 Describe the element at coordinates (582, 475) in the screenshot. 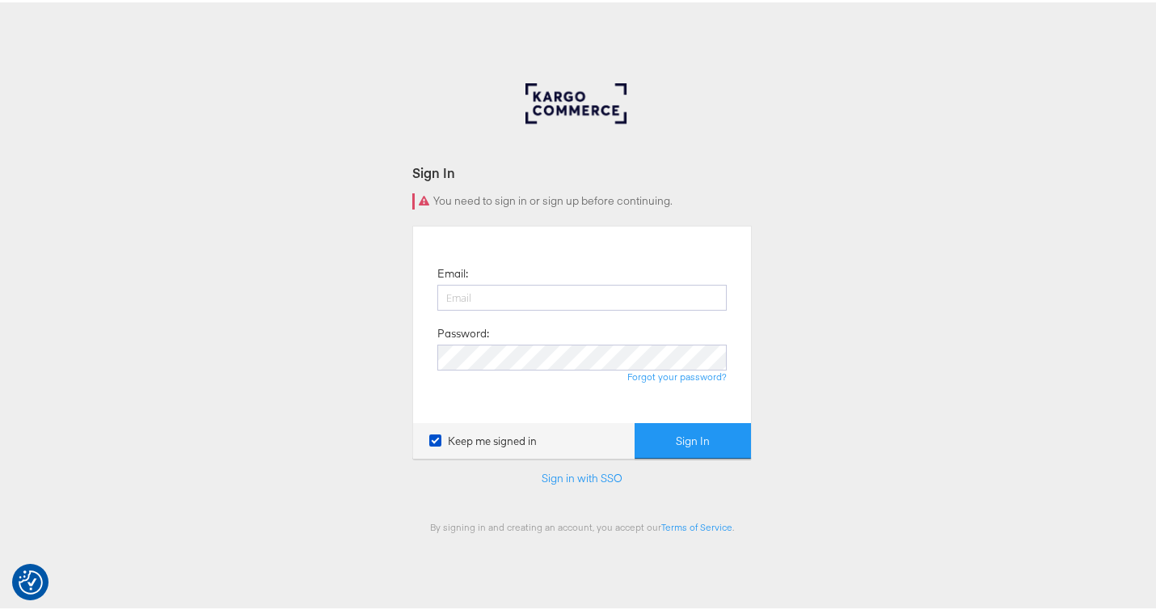

I see `a: Sign in with SSO` at that location.